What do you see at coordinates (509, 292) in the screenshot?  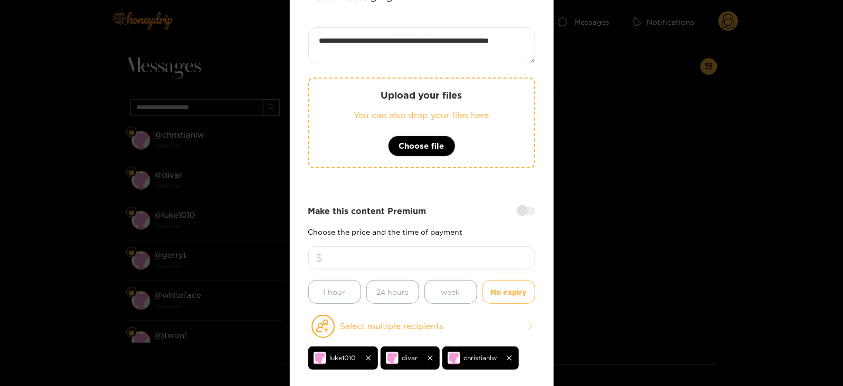 I see `button: No expiry` at bounding box center [509, 292].